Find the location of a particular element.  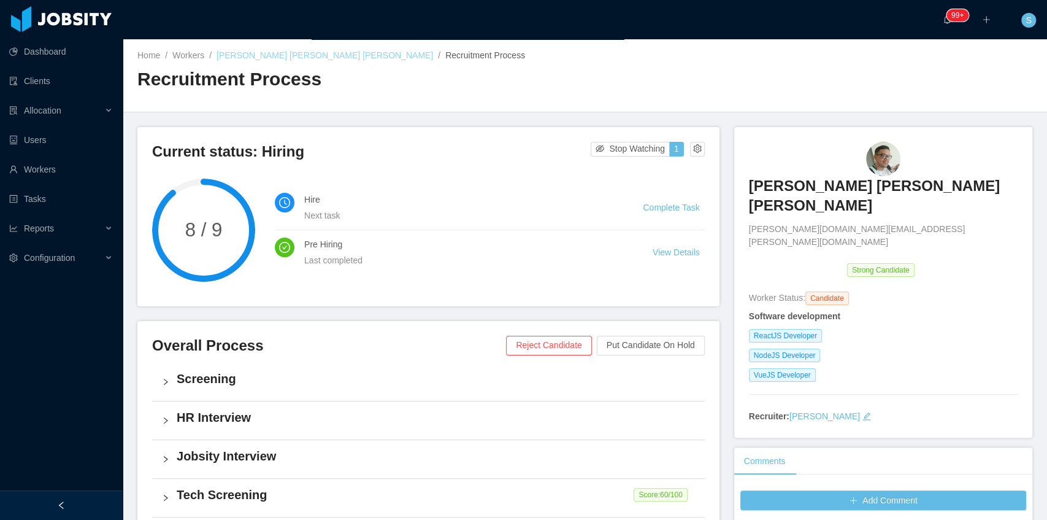

a: Workers is located at coordinates (188, 55).